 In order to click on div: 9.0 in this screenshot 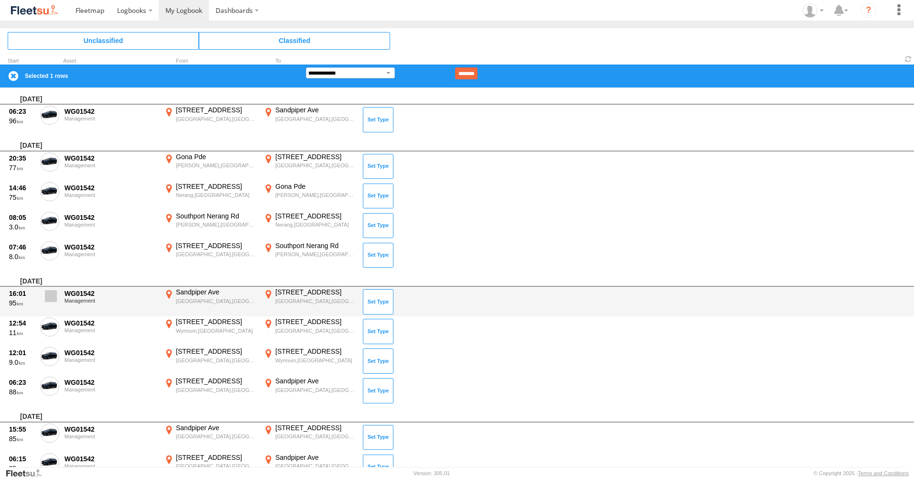, I will do `click(22, 362)`.